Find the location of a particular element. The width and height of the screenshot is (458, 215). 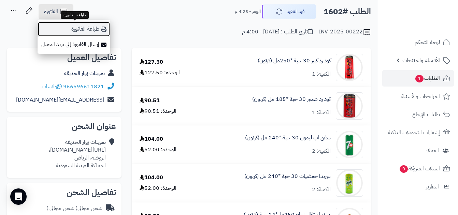

div: الوحدة: 90.51 is located at coordinates (158, 111).